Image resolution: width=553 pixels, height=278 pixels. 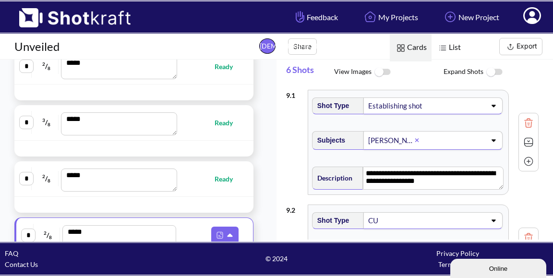 What do you see at coordinates (529, 142) in the screenshot?
I see `img: Expand Icon` at bounding box center [529, 142].